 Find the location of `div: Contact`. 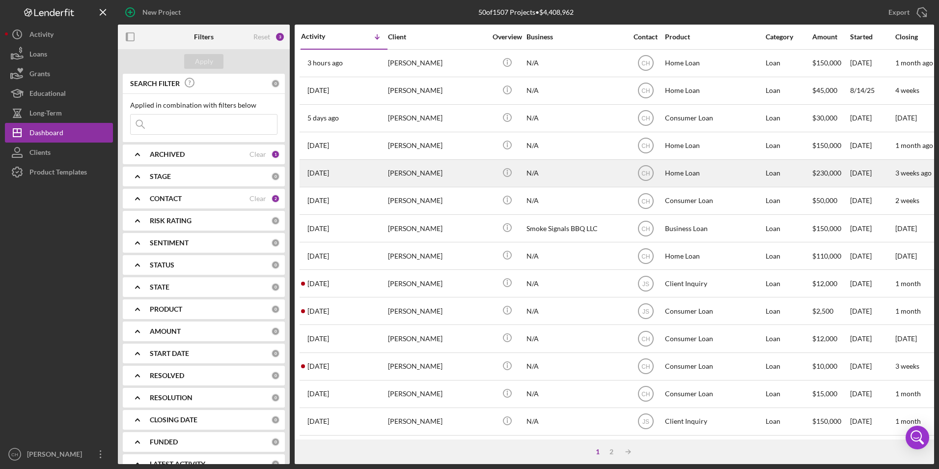

div: Contact is located at coordinates (645, 37).